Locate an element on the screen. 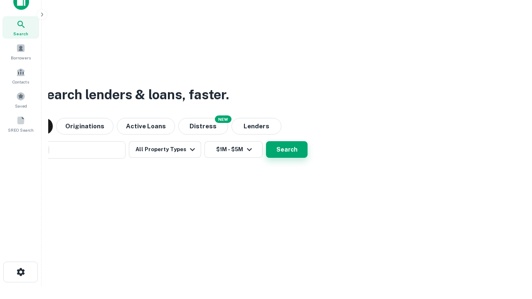 This screenshot has width=532, height=299. button: Search is located at coordinates (287, 150).